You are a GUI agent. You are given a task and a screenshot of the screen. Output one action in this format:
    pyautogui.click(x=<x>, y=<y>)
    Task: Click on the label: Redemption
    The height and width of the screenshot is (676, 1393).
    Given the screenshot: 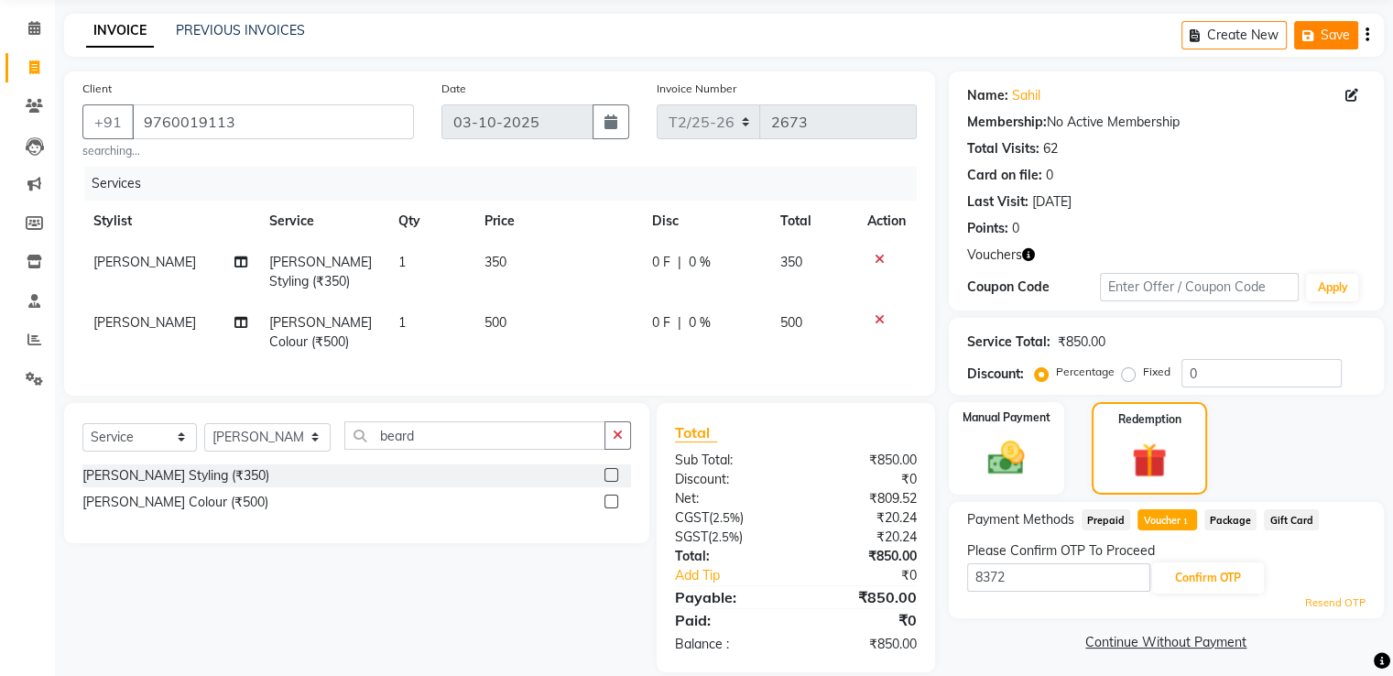 What is the action you would take?
    pyautogui.click(x=1150, y=420)
    